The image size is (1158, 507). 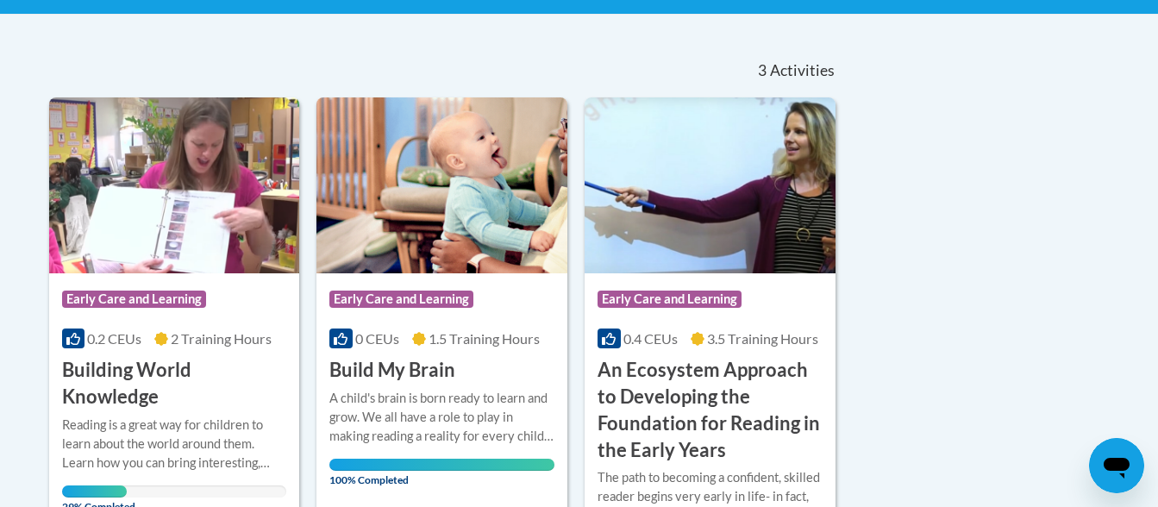 What do you see at coordinates (710, 410) in the screenshot?
I see `h3: An Ecosystem Approach to Developing the Foundation for Reading in the Early Years` at bounding box center [710, 410].